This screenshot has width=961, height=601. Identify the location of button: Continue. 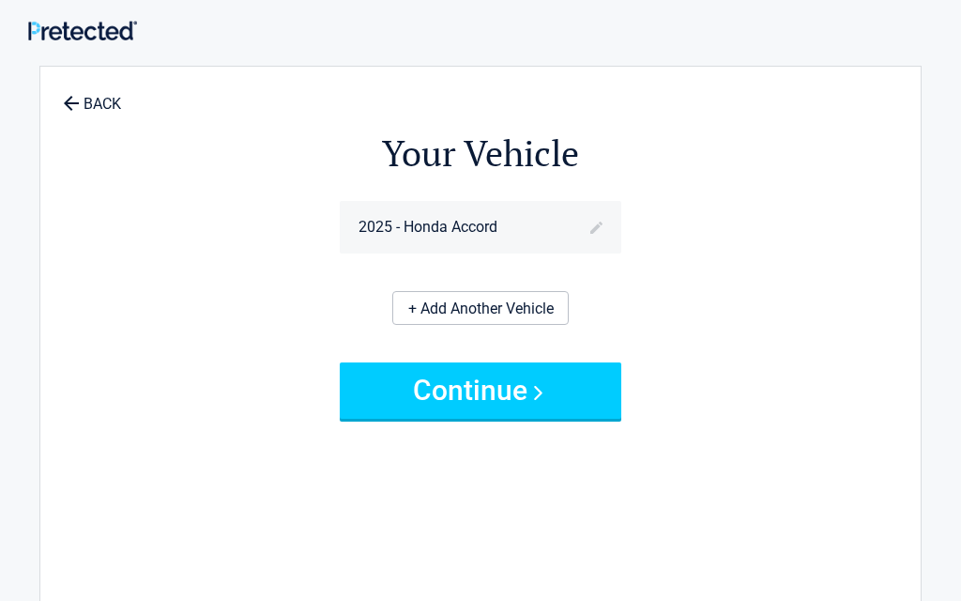
(481, 391).